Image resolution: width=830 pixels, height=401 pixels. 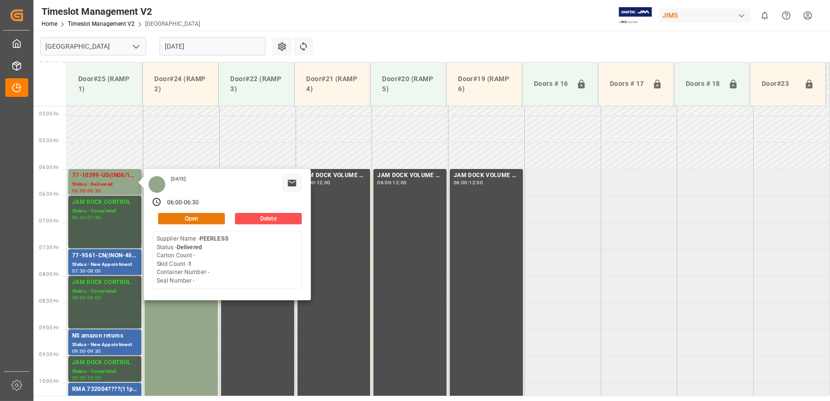 I want to click on span: 05:30 Hr, so click(x=49, y=140).